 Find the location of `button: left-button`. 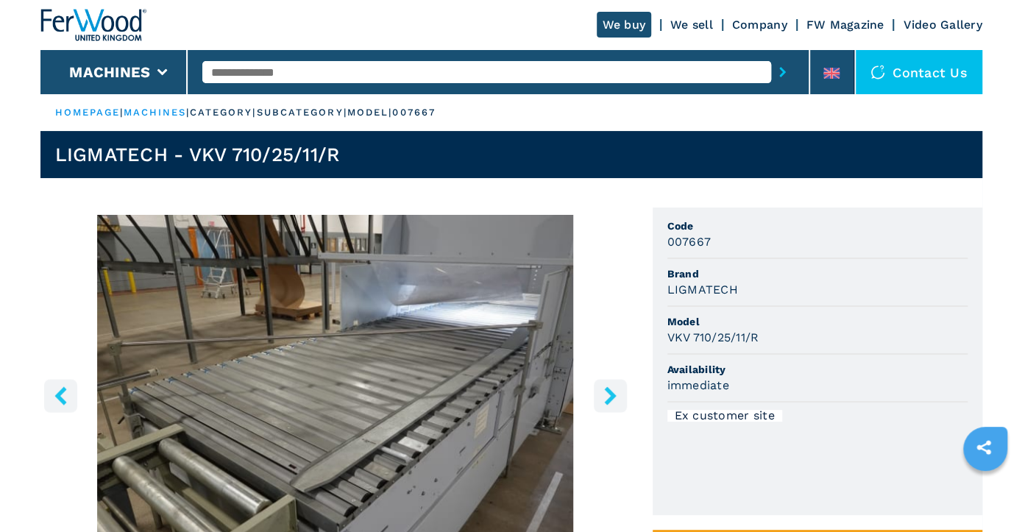

button: left-button is located at coordinates (60, 395).